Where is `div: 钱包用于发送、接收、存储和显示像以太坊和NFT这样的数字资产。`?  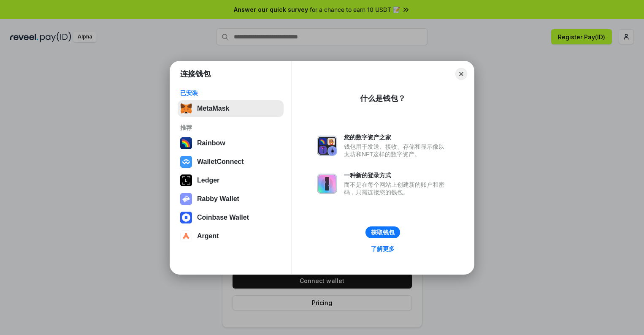 div: 钱包用于发送、接收、存储和显示像以太坊和NFT这样的数字资产。 is located at coordinates (396, 150).